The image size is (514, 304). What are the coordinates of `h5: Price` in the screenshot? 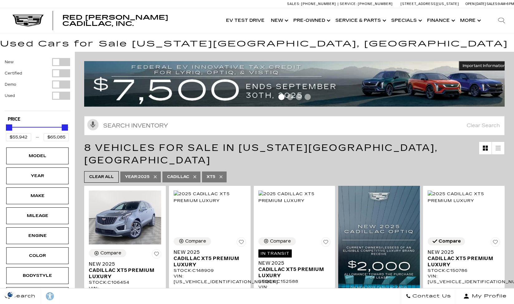 It's located at (37, 119).